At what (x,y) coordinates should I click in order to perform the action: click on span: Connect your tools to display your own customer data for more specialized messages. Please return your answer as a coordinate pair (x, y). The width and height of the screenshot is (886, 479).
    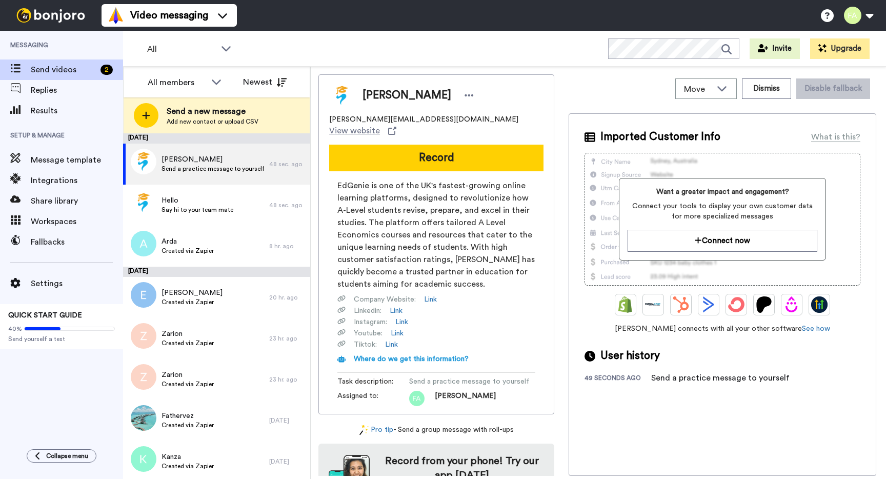
    Looking at the image, I should click on (722, 211).